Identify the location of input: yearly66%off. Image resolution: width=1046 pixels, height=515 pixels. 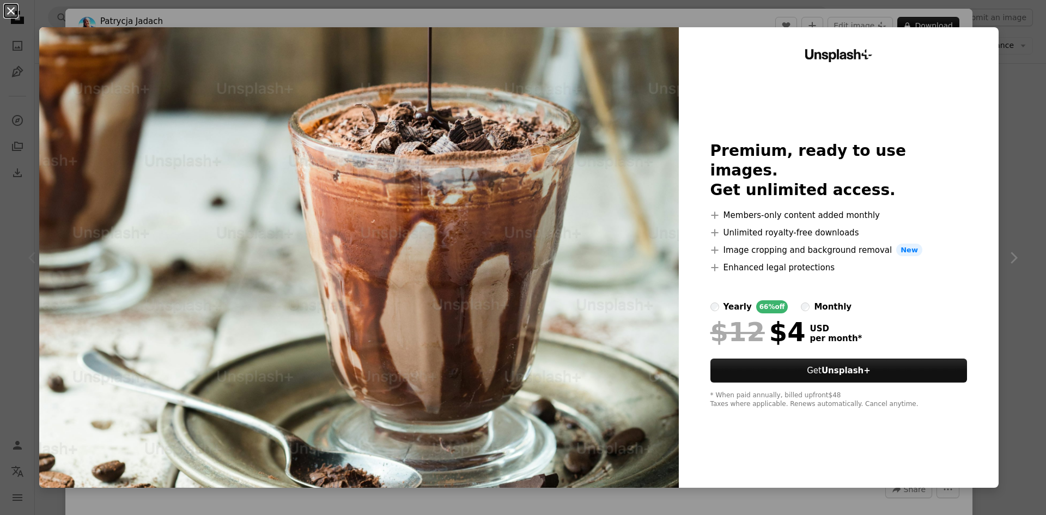
(715, 307).